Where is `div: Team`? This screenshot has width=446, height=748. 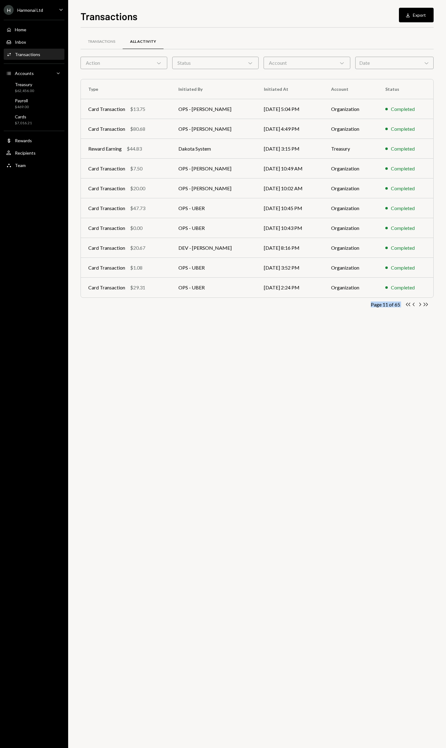
div: Team is located at coordinates (20, 165).